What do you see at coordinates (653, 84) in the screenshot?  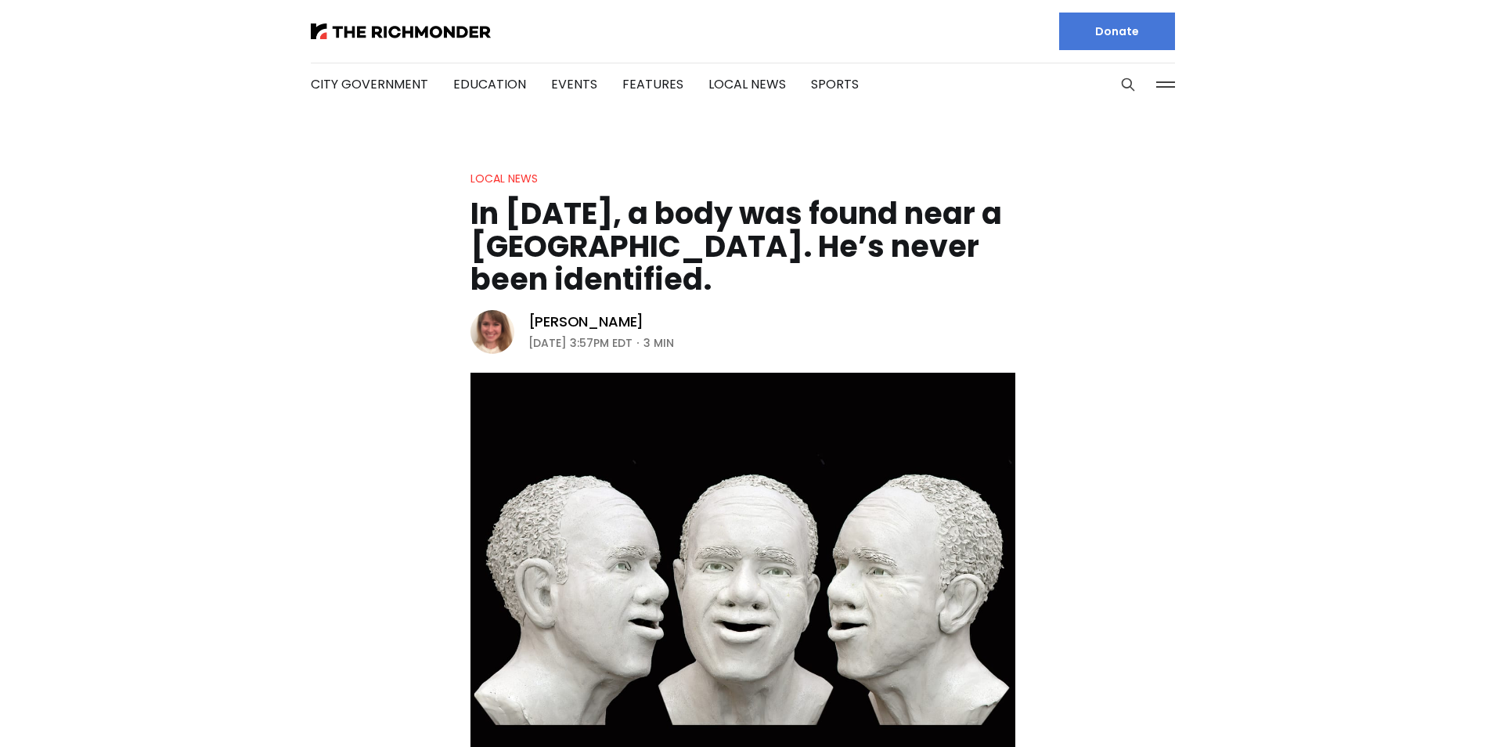 I see `a: Features` at bounding box center [653, 84].